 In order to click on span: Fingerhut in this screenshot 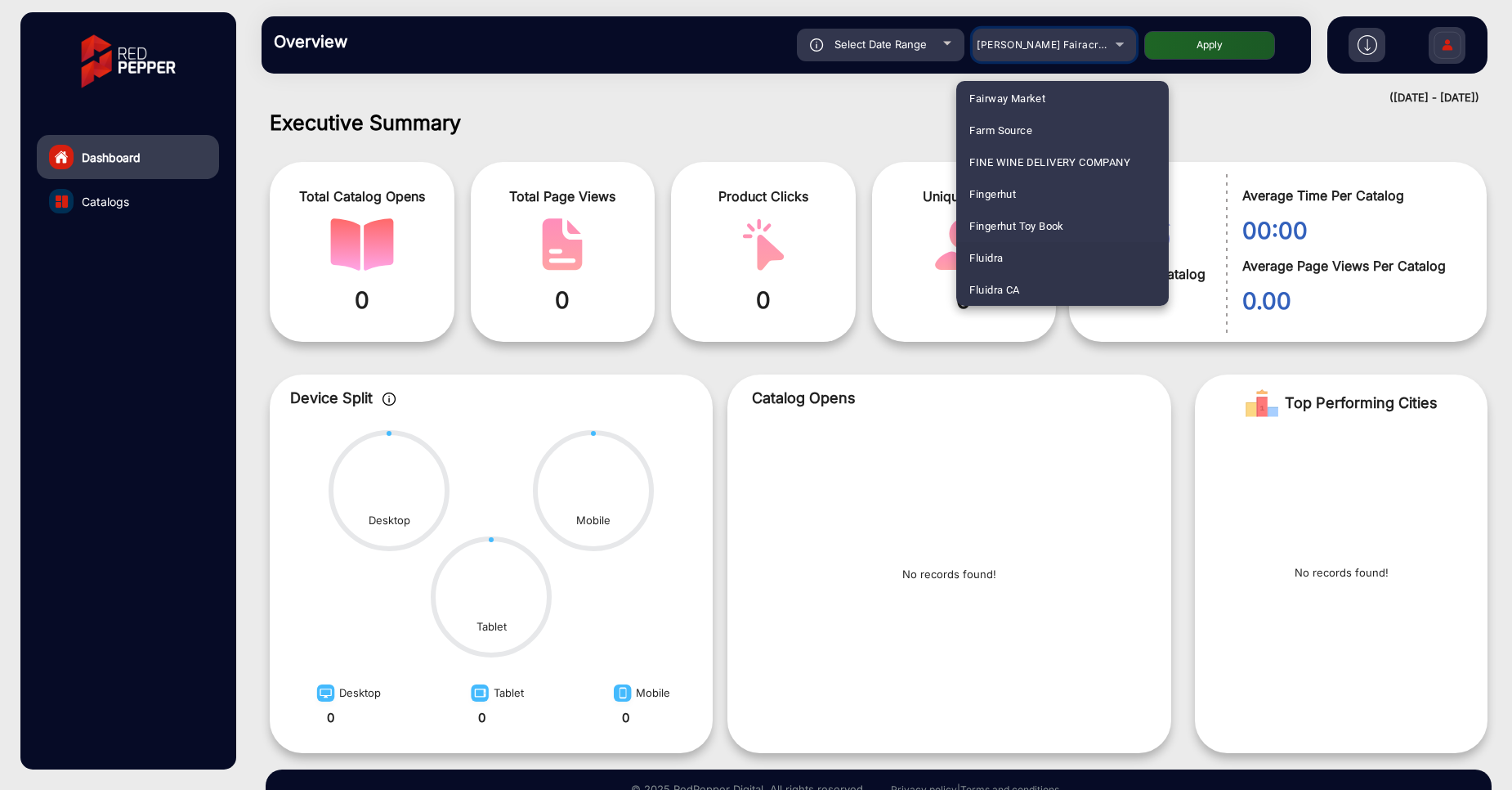, I will do `click(993, 194)`.